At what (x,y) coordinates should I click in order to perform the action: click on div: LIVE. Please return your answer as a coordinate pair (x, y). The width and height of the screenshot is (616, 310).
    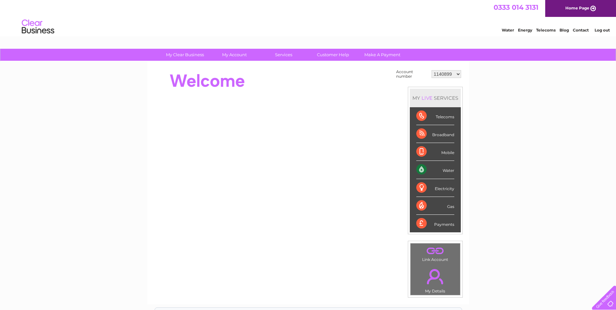
    Looking at the image, I should click on (427, 98).